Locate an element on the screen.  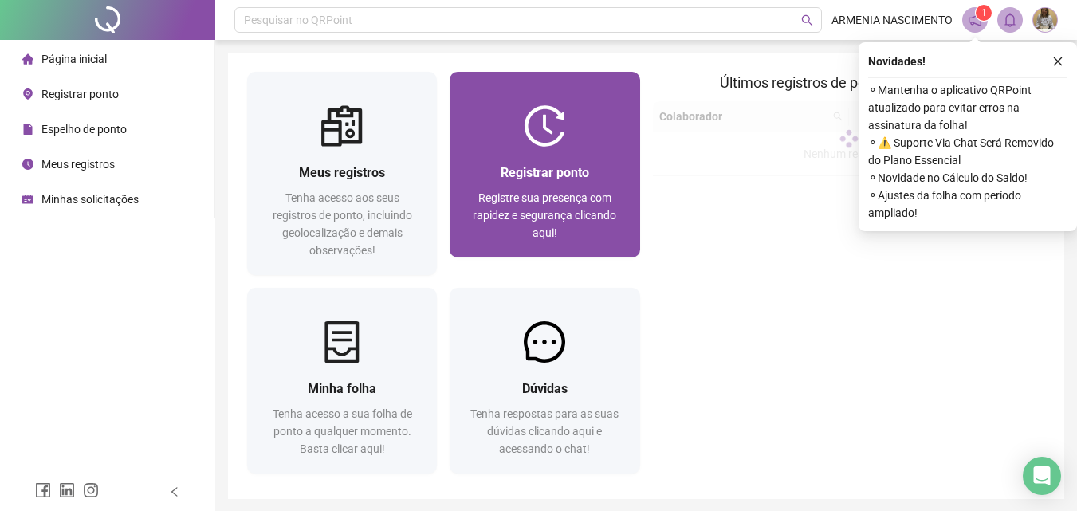
span: schedule is located at coordinates (28, 199).